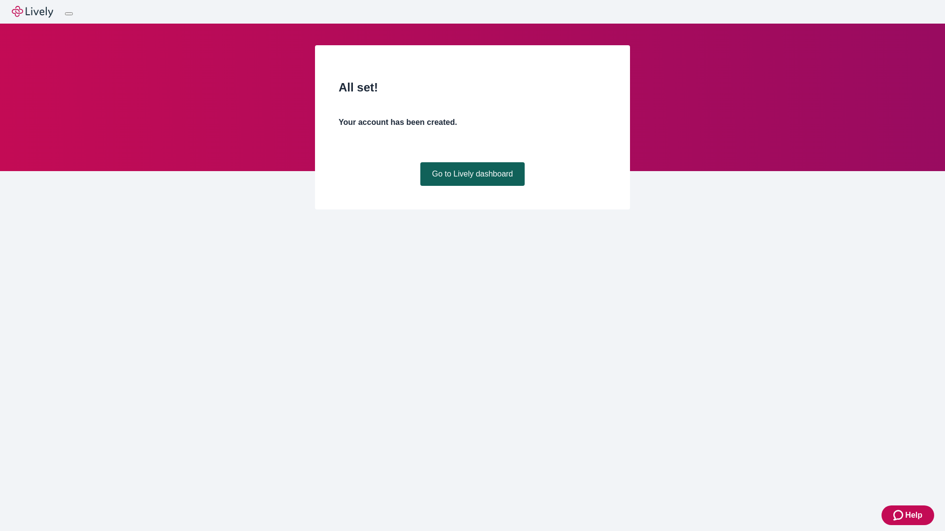 This screenshot has height=531, width=945. I want to click on h4: Your account has been created., so click(472, 123).